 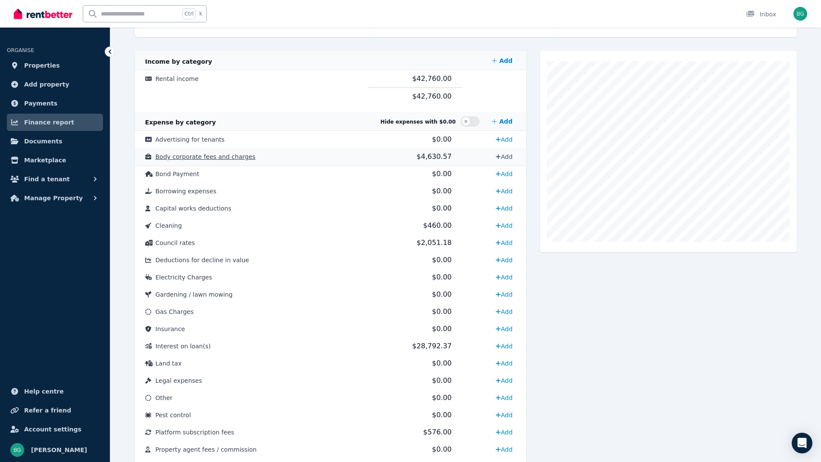 I want to click on span: Body corporate fees and charges, so click(x=206, y=157).